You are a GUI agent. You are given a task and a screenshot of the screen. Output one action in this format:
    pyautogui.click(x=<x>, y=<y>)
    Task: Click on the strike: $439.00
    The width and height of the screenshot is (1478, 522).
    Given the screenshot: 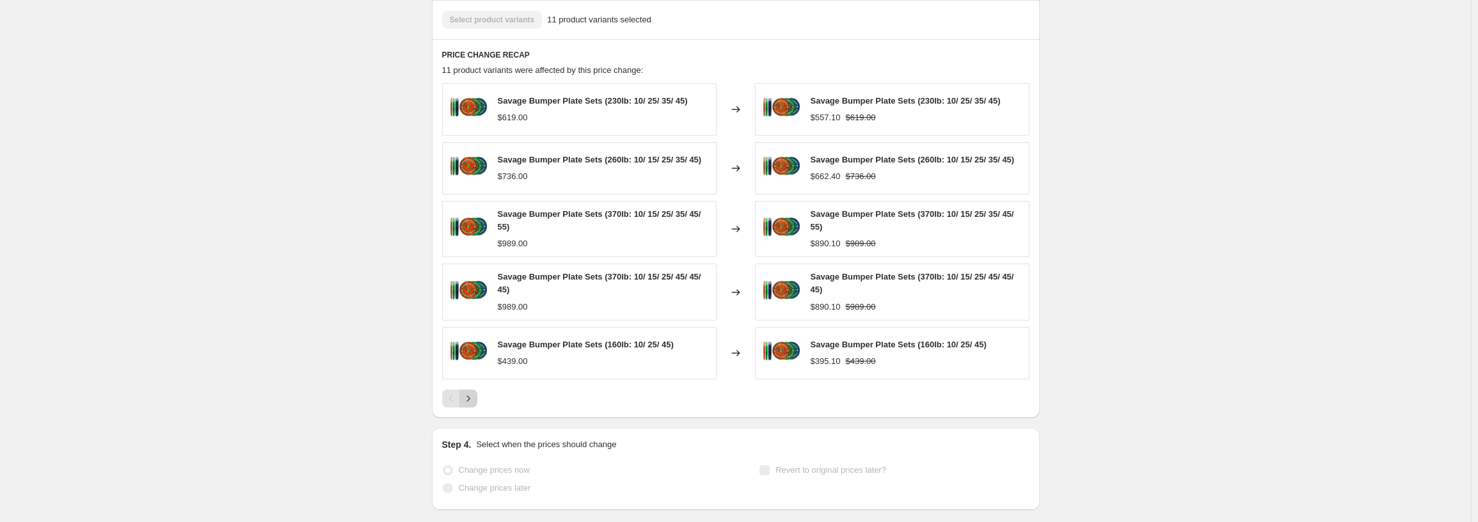 What is the action you would take?
    pyautogui.click(x=861, y=361)
    